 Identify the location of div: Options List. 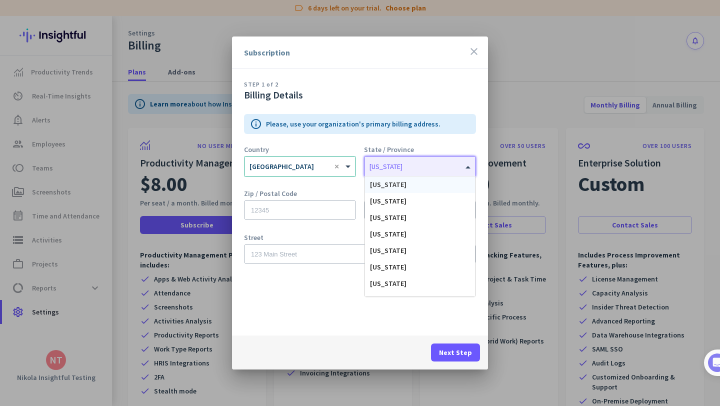
(420, 236).